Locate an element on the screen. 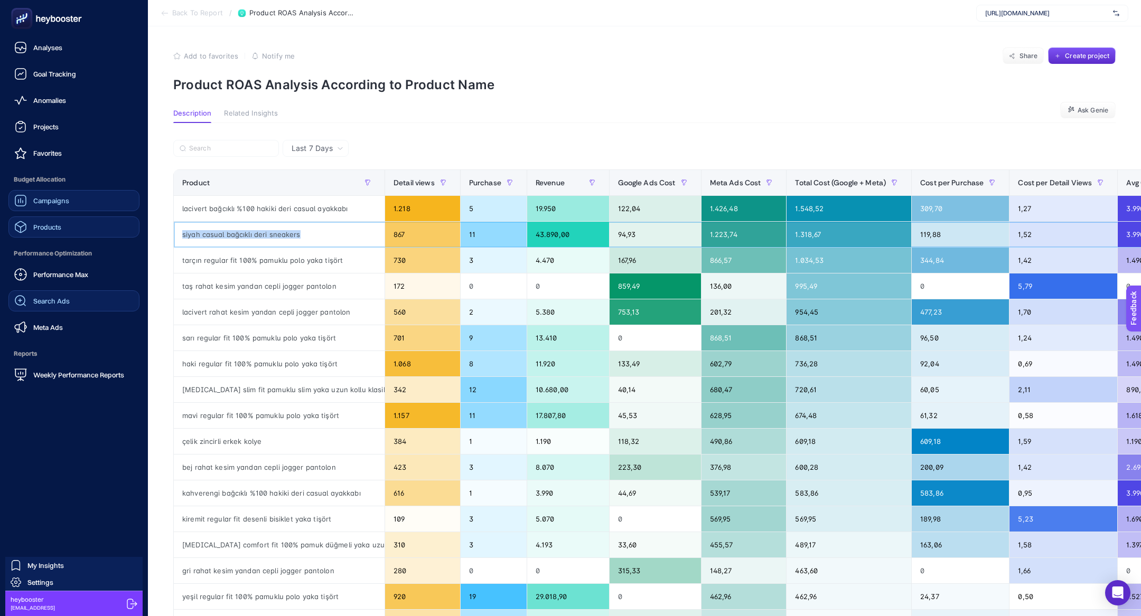 The image size is (1141, 616). div: 309,70 is located at coordinates (960, 209).